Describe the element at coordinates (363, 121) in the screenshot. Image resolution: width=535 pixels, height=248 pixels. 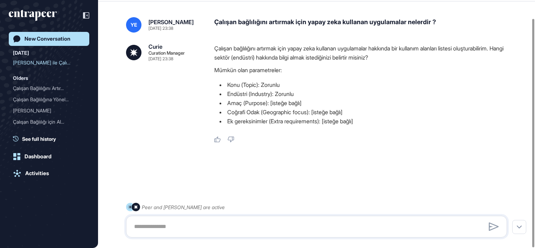
I see `li: Ek gereksinimler (Extra requirements): [isteğe bağlı]` at that location.